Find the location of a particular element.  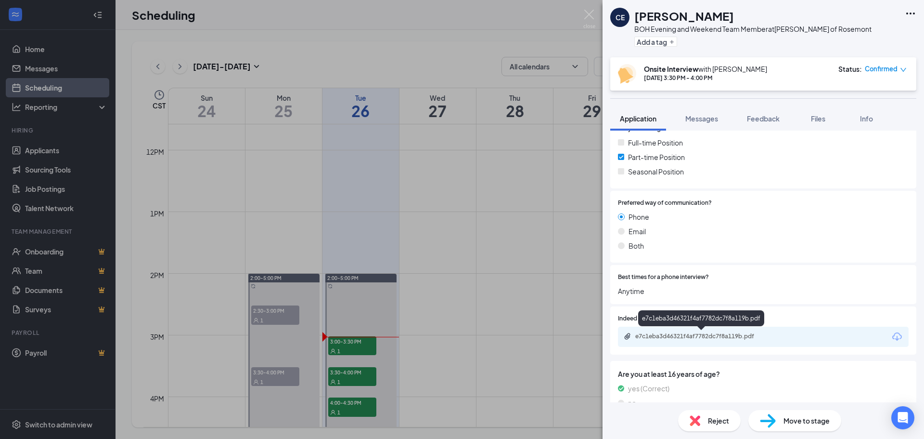

span: Application is located at coordinates (638, 118).